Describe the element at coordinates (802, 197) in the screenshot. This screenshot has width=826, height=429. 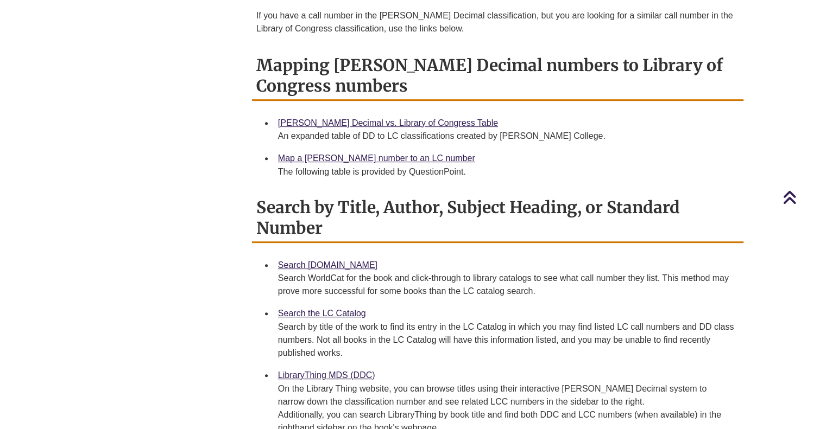
I see `a: Back to Top` at that location.